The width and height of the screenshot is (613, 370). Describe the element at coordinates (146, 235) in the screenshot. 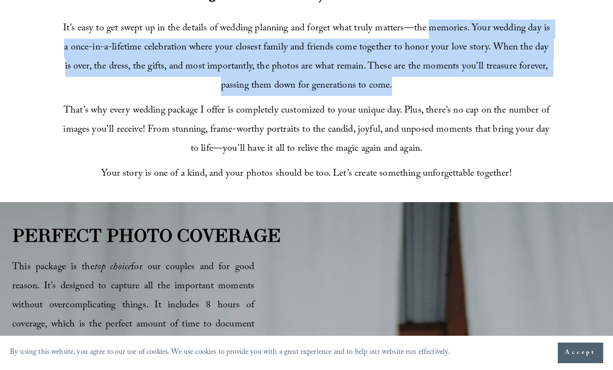

I see `strong: PERFECT PHOTO COVERAGE` at that location.